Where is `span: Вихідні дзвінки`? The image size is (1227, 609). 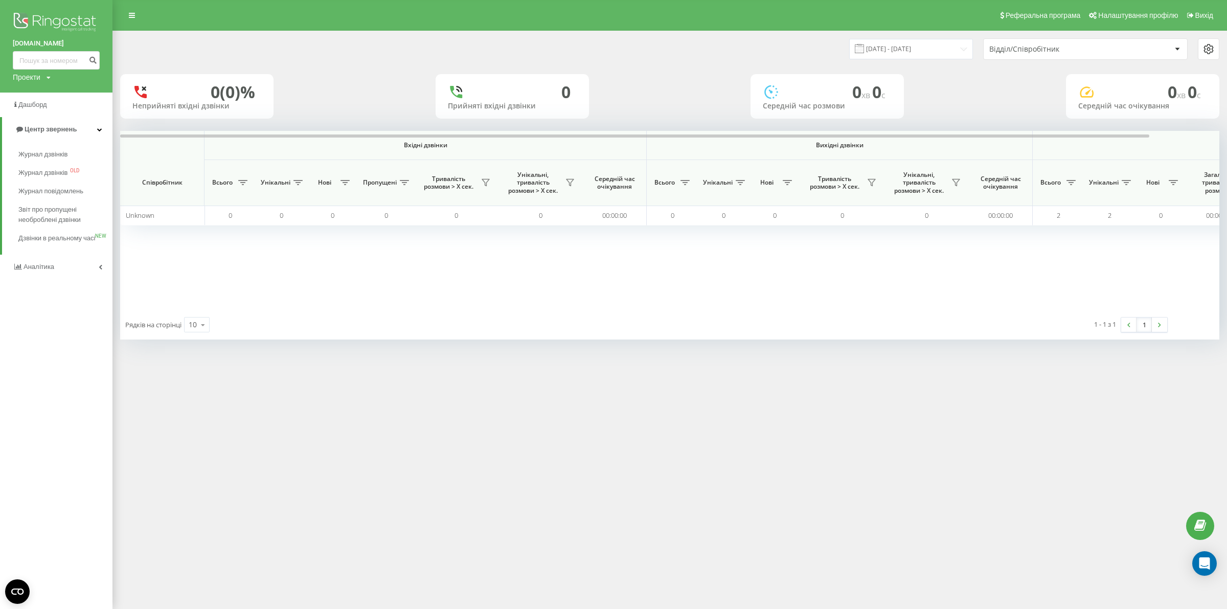 span: Вихідні дзвінки is located at coordinates (839, 145).